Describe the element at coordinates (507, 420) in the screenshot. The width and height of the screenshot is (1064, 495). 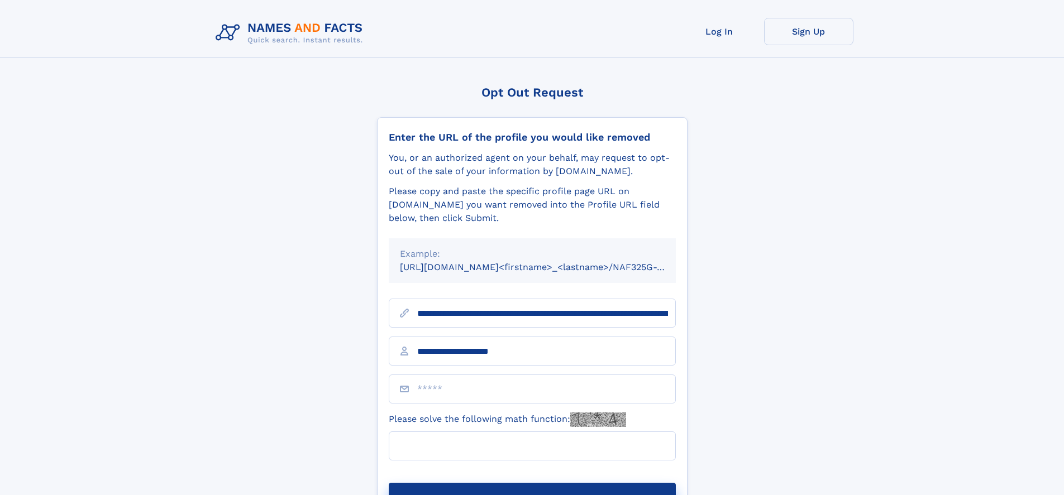
I see `label: Please solve the following math function:` at that location.